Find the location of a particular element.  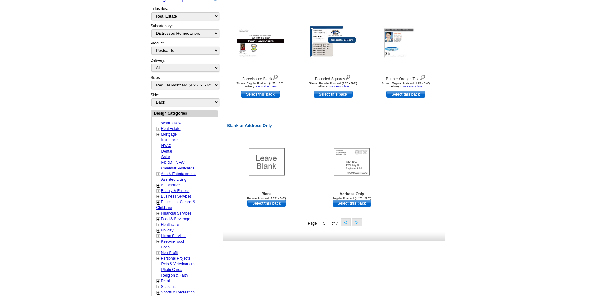

a: Legal is located at coordinates (166, 247).